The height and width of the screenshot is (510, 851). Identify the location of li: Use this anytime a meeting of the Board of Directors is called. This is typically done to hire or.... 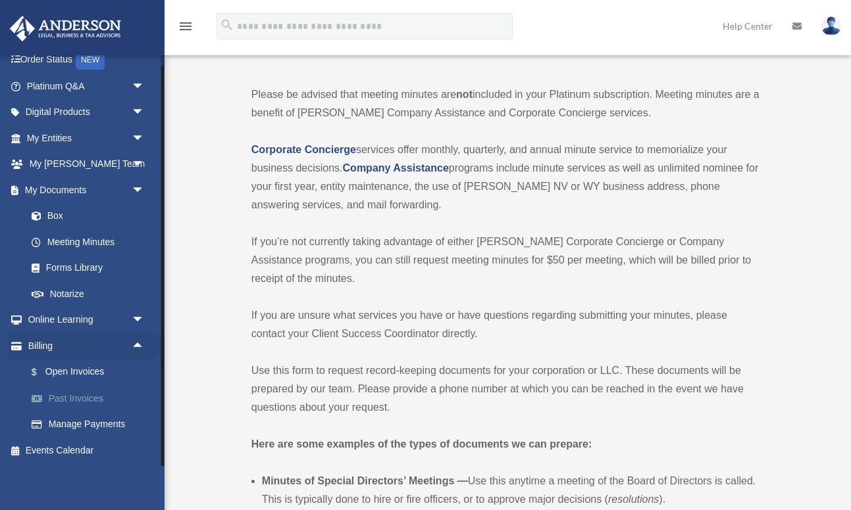
(511, 491).